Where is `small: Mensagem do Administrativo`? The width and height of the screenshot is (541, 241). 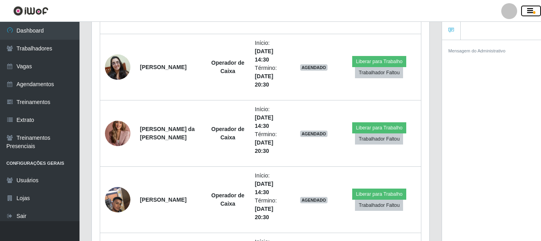
small: Mensagem do Administrativo is located at coordinates (477, 51).